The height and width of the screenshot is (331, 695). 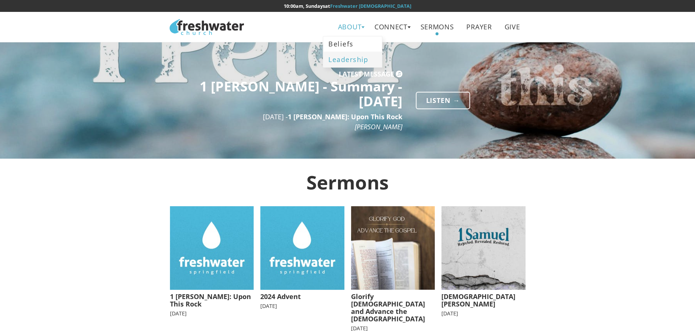 I want to click on a: Sermons, so click(x=437, y=27).